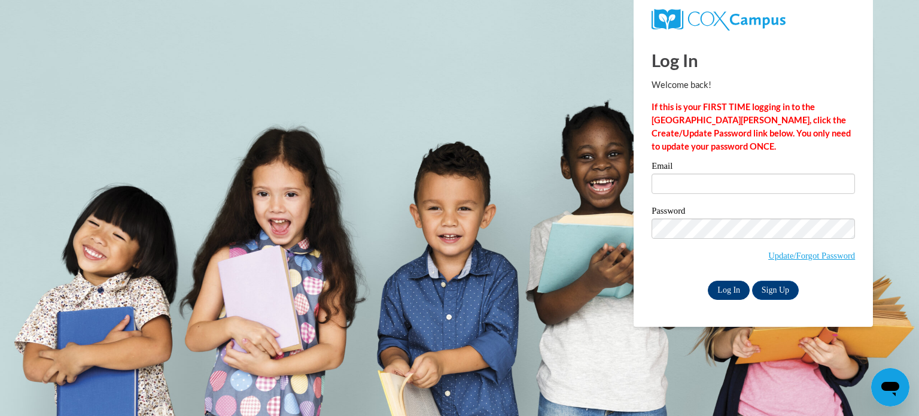 The height and width of the screenshot is (416, 919). I want to click on label: Email, so click(753, 167).